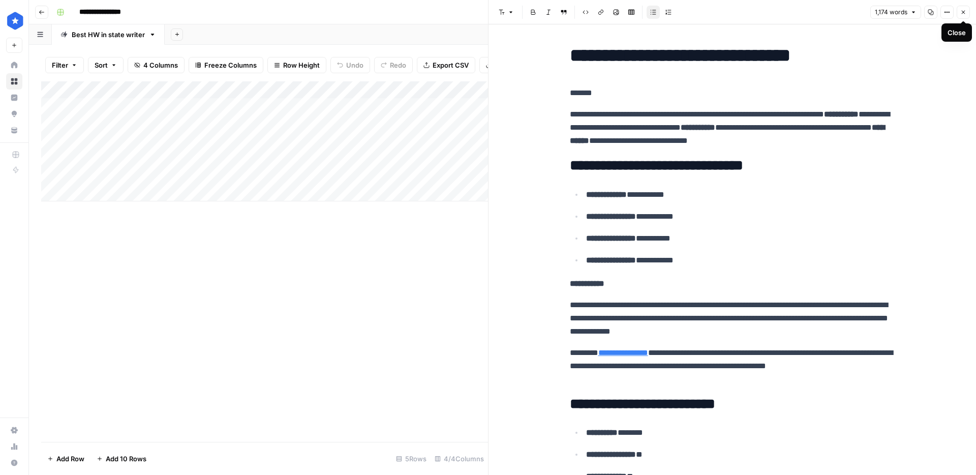 The image size is (976, 475). I want to click on button: Export CSV, so click(446, 65).